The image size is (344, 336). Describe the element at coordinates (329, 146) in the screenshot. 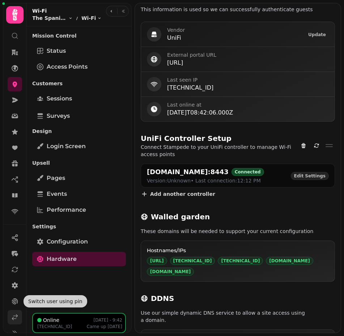

I see `button: View Details` at that location.